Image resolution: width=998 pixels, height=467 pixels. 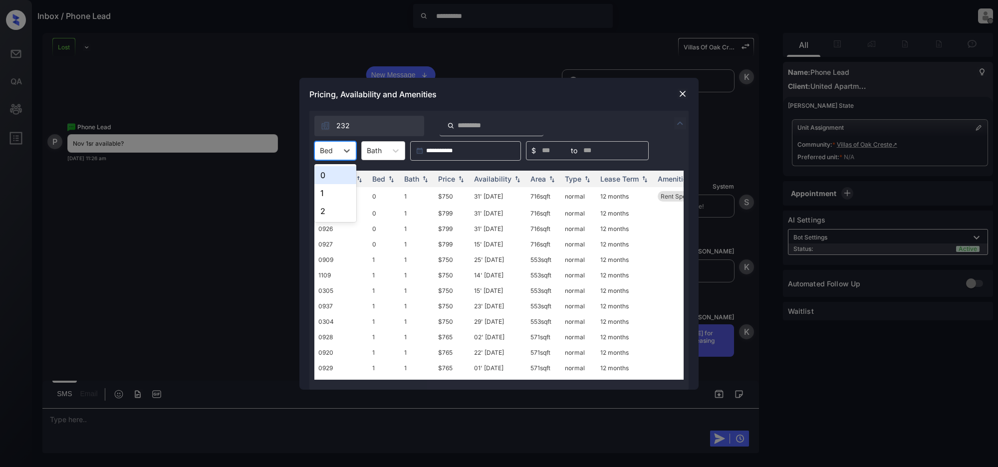 What do you see at coordinates (341, 383) in the screenshot?
I see `td: 0711` at bounding box center [341, 383].